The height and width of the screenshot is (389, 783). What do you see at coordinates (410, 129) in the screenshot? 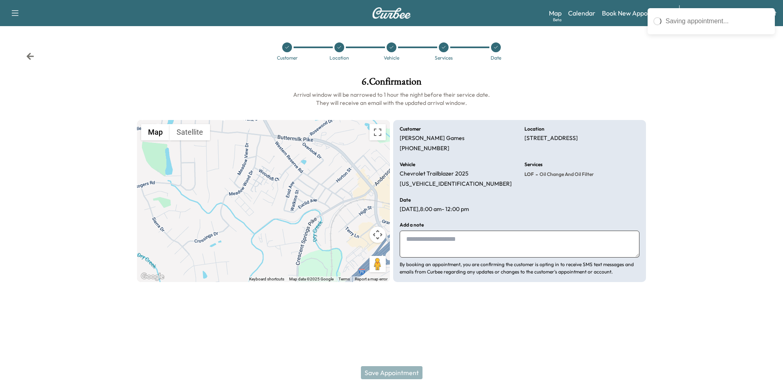
I see `h6: Customer` at bounding box center [410, 129].